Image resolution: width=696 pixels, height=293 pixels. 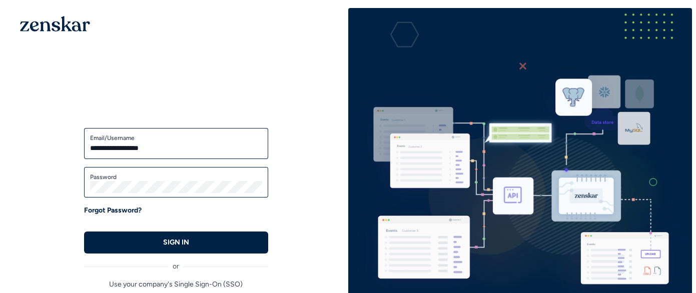 I want to click on div: or, so click(x=176, y=263).